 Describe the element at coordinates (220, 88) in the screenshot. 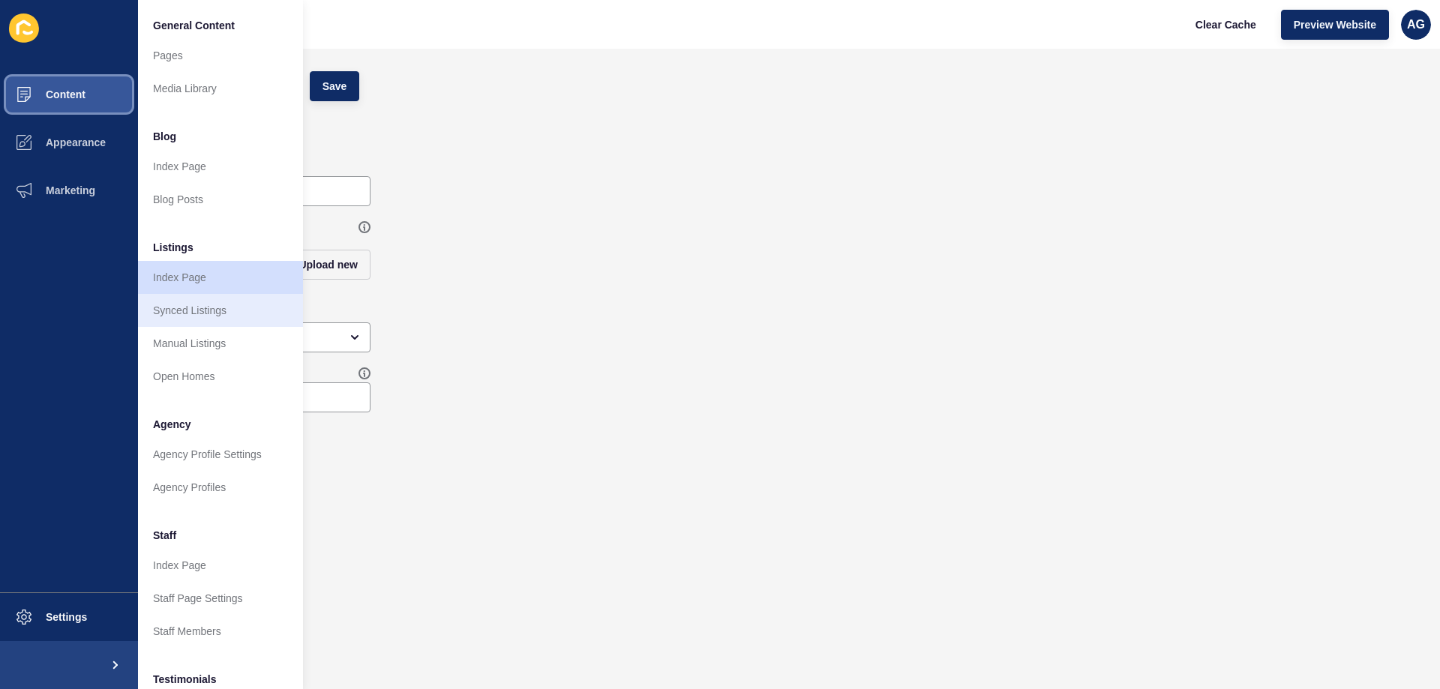

I see `a: Media Library` at that location.